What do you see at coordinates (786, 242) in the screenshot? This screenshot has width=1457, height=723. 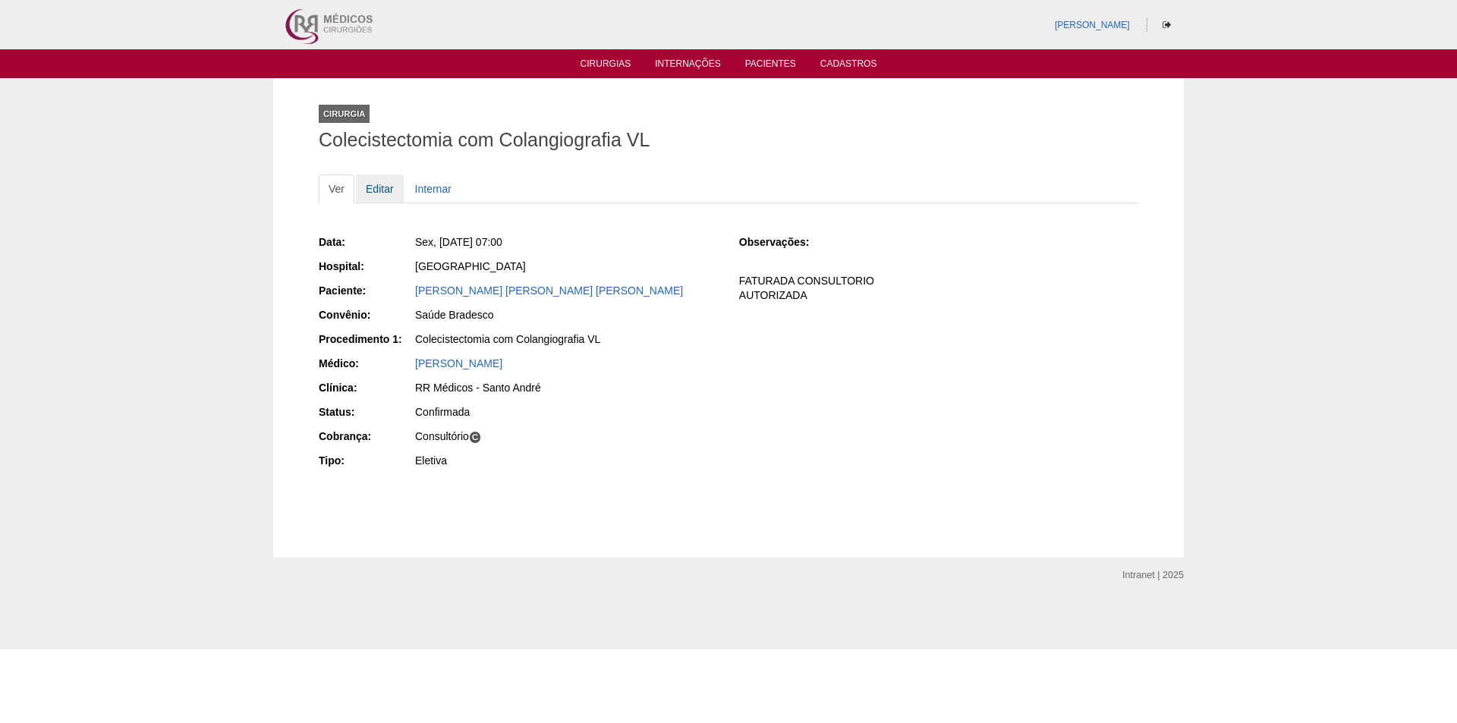 I see `div: Observações:` at bounding box center [786, 242].